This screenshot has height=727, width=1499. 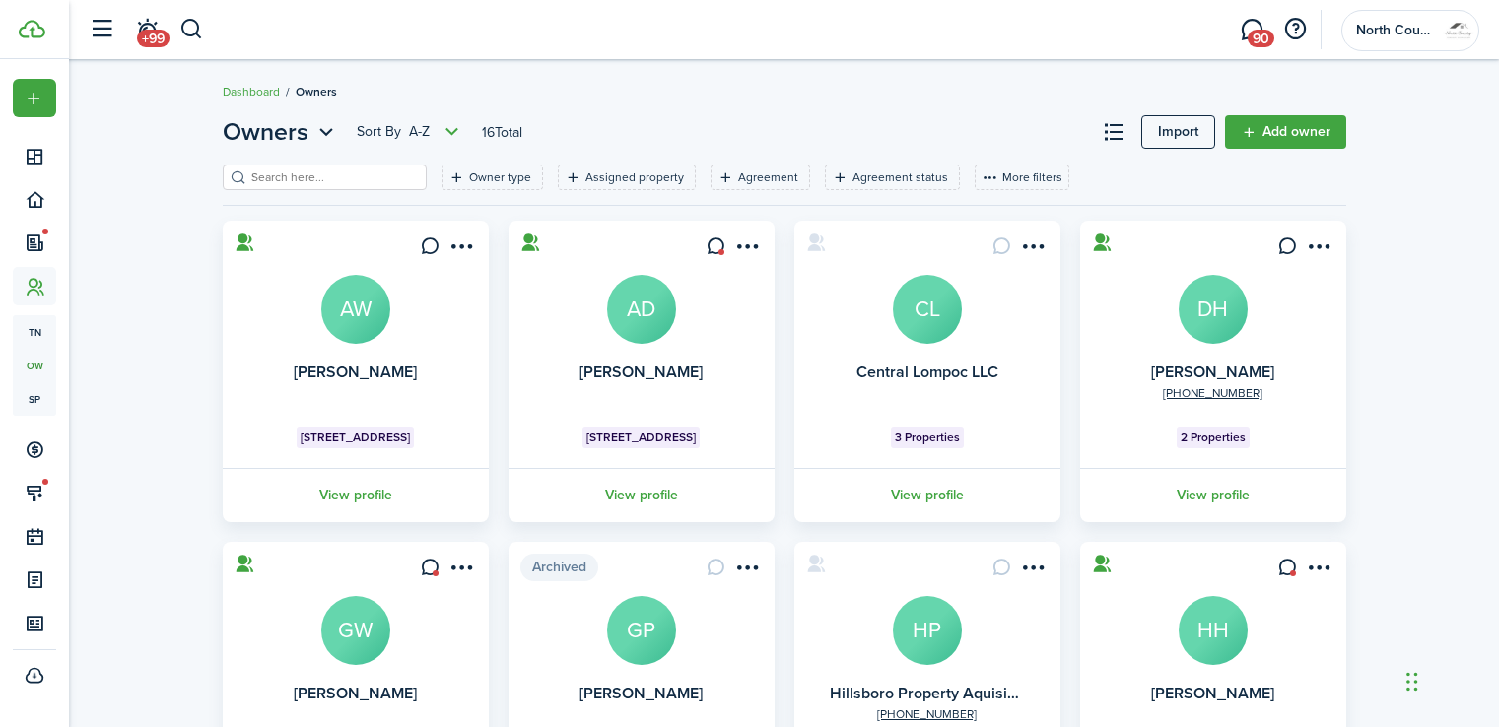 I want to click on filter-tag-label: Agreement status, so click(x=900, y=177).